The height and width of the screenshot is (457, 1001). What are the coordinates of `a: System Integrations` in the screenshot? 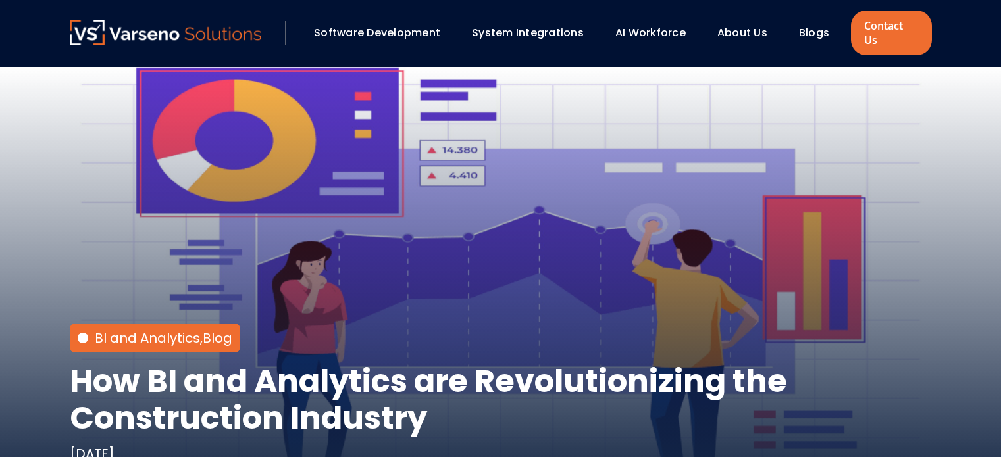 It's located at (528, 32).